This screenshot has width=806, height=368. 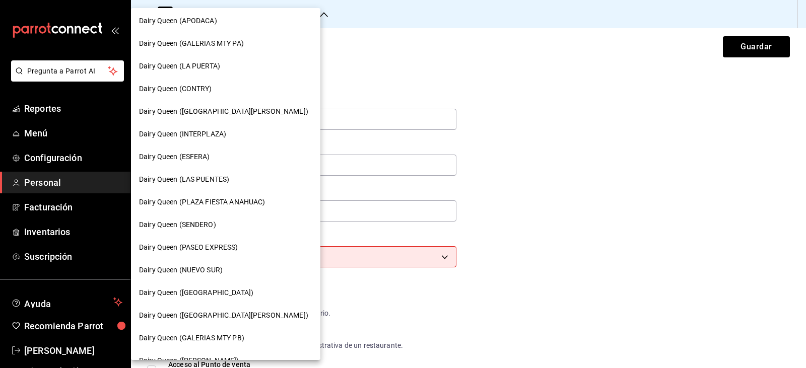 What do you see at coordinates (184, 179) in the screenshot?
I see `span: Dairy Queen (LAS PUENTES)` at bounding box center [184, 179].